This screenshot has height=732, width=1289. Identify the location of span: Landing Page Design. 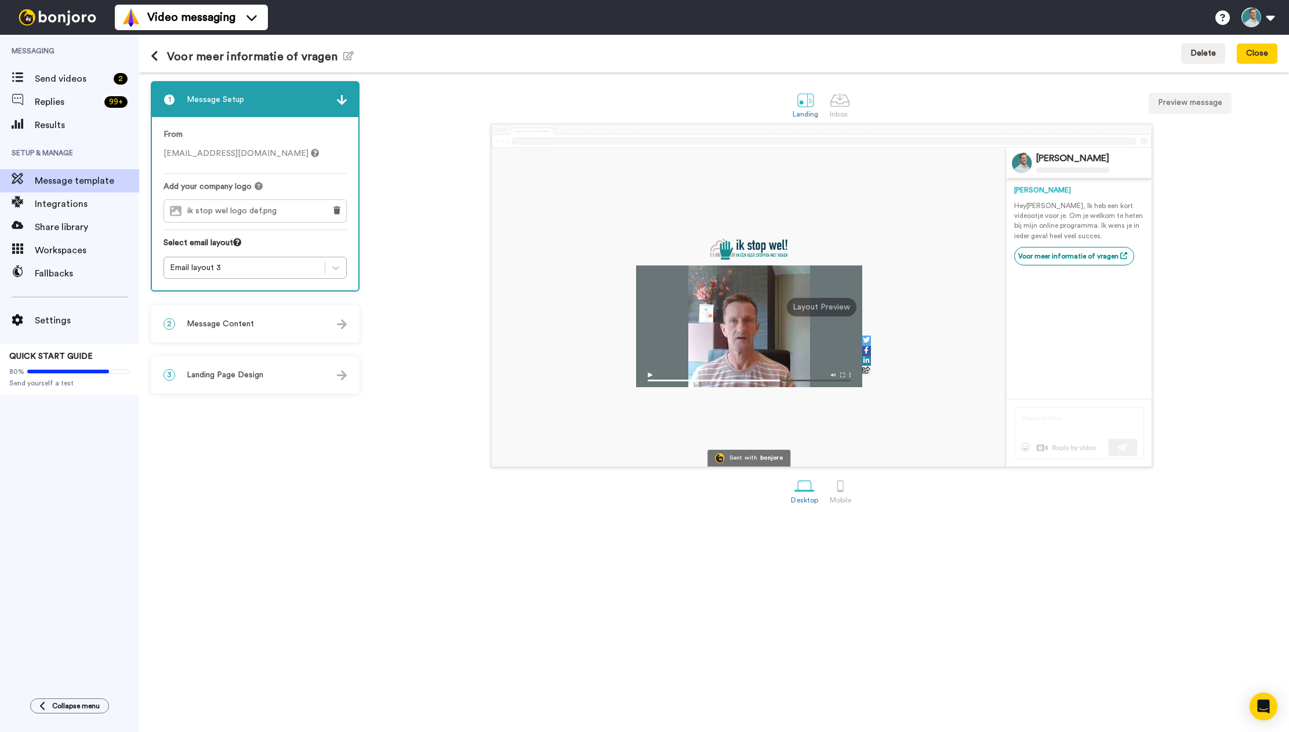
(225, 375).